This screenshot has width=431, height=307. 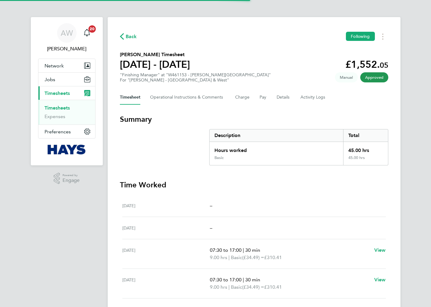 I want to click on button: Following, so click(x=360, y=36).